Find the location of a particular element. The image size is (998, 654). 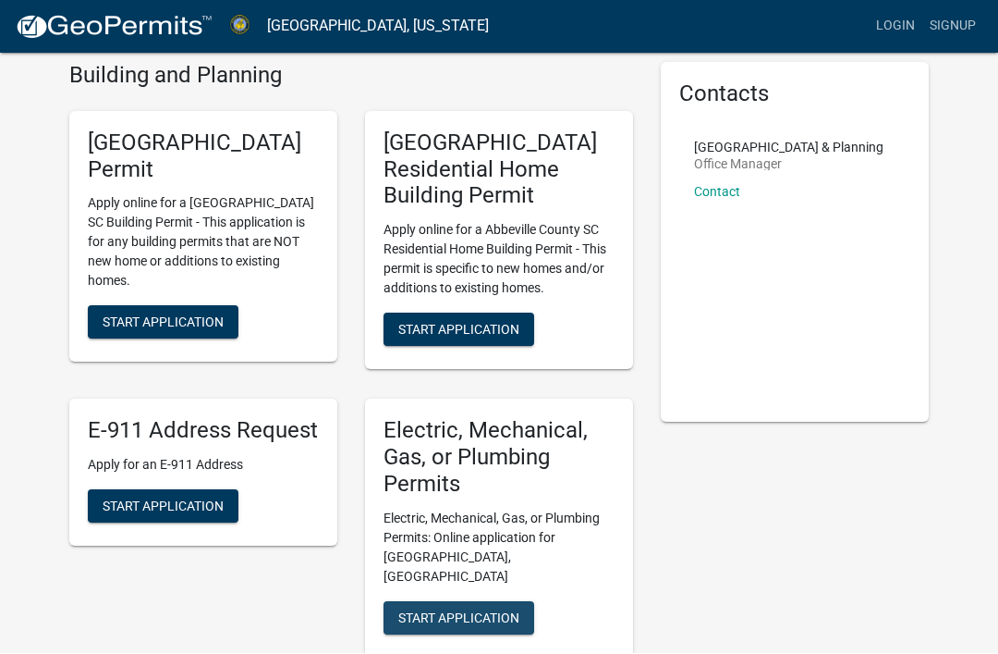

a: Contact is located at coordinates (717, 192).